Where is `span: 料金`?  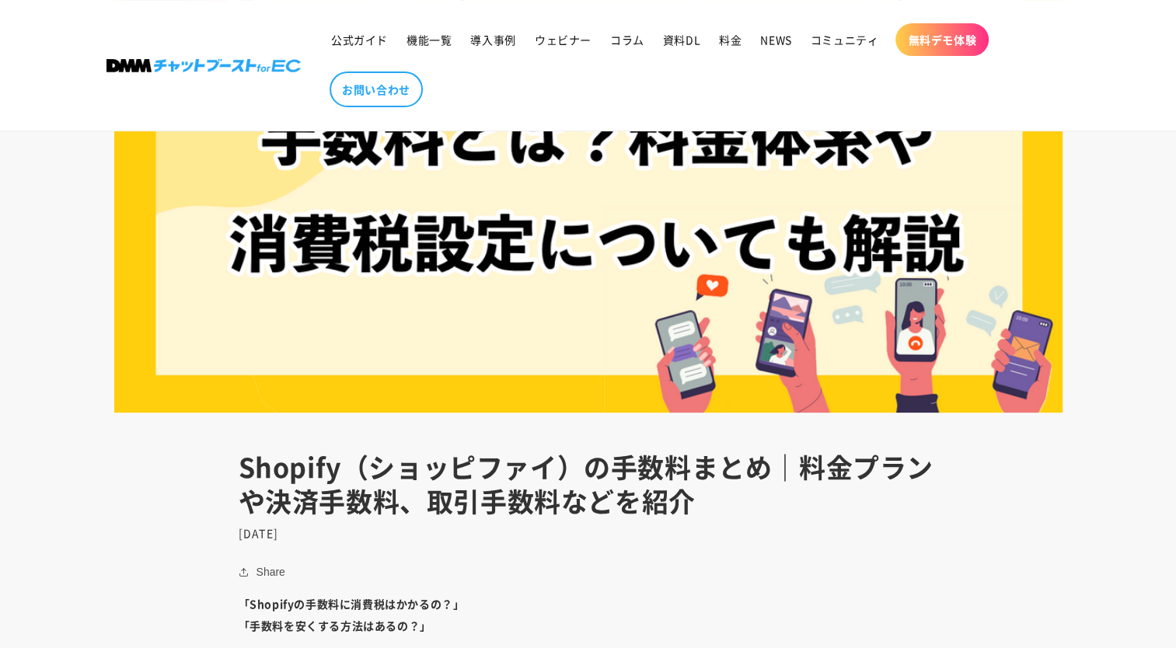
span: 料金 is located at coordinates (730, 40).